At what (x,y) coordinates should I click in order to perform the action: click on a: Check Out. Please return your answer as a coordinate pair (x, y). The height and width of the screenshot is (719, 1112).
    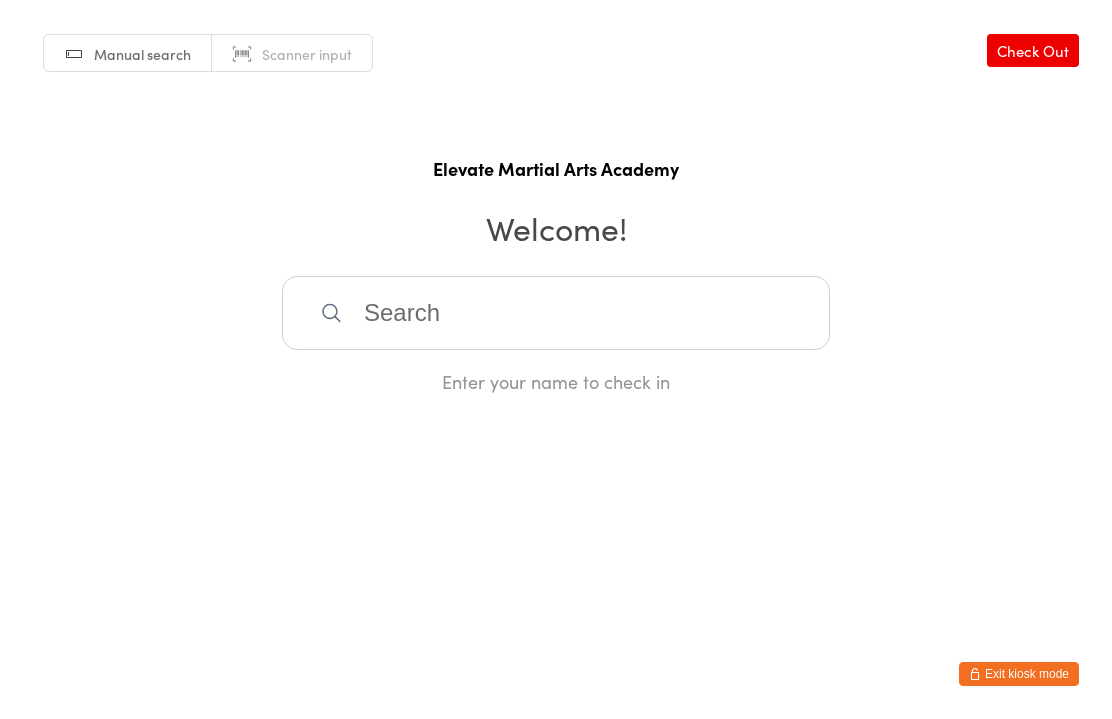
    Looking at the image, I should click on (1033, 50).